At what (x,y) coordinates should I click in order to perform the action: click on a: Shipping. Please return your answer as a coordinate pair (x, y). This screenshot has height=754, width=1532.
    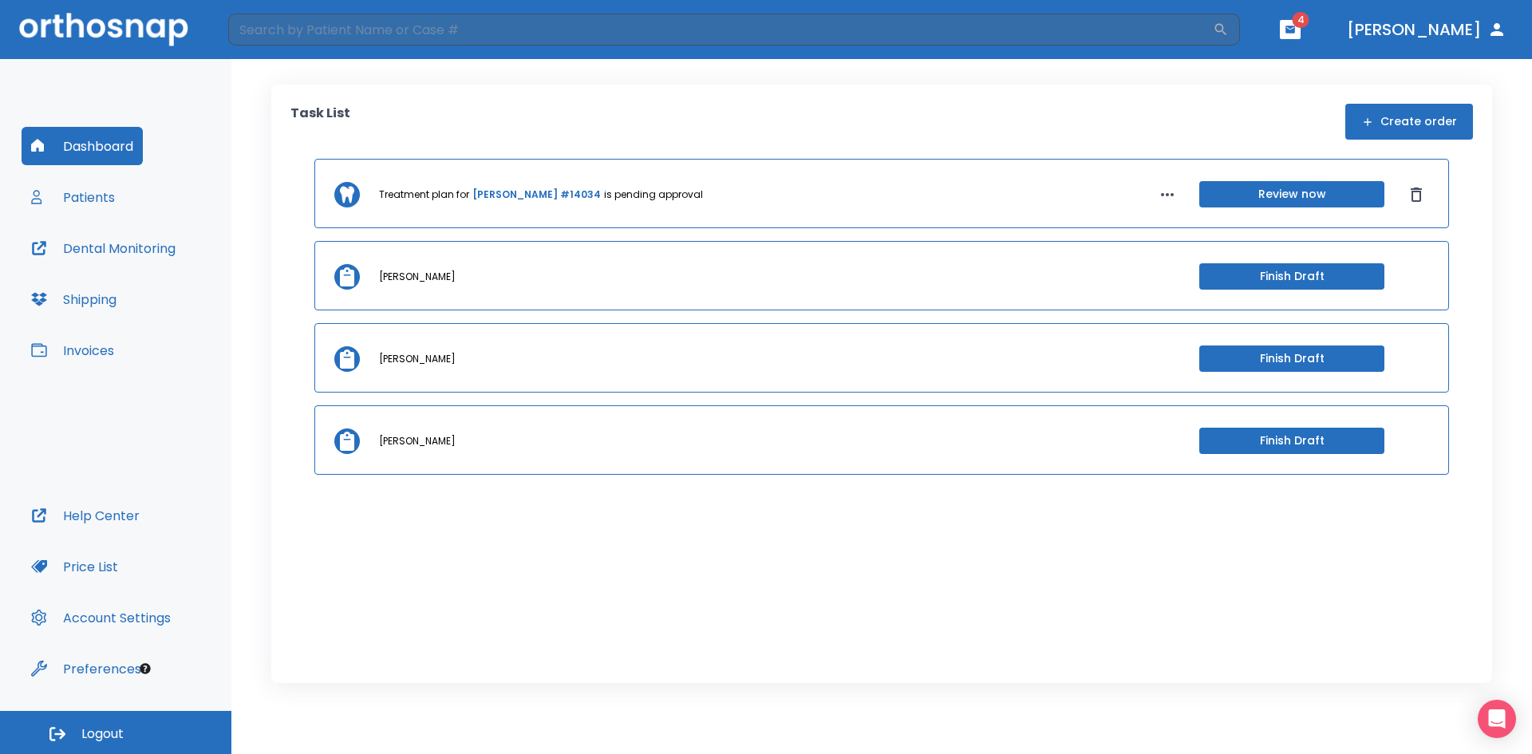
    Looking at the image, I should click on (73, 299).